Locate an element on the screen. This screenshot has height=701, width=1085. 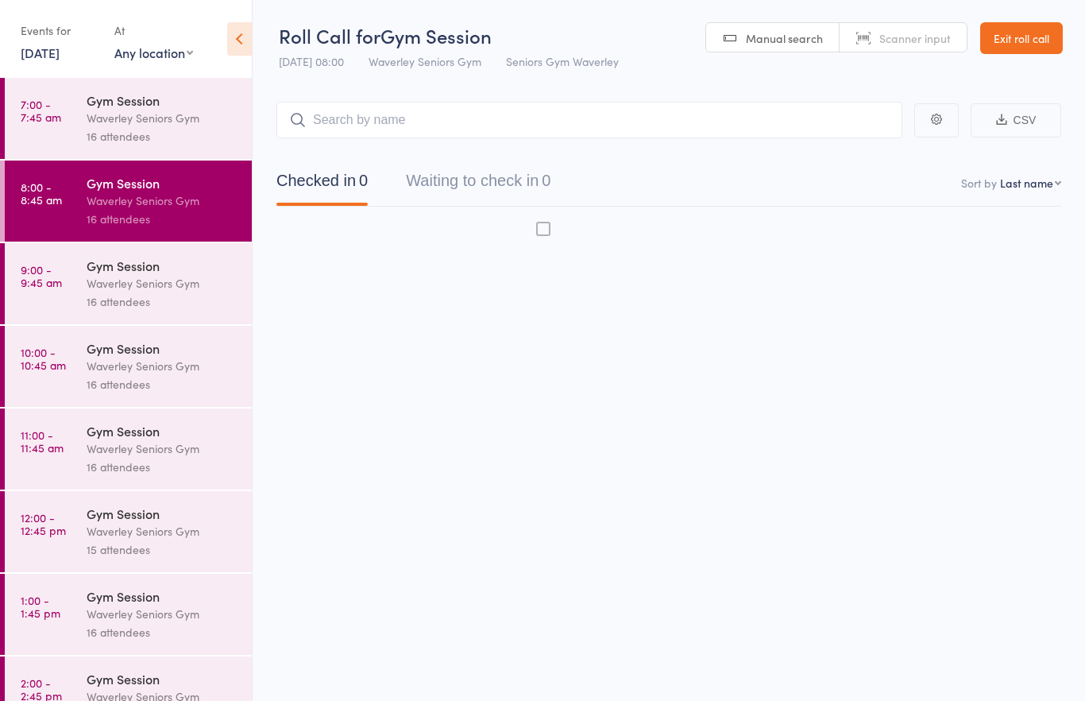
time: 11:00 - 11:45 am is located at coordinates (42, 441).